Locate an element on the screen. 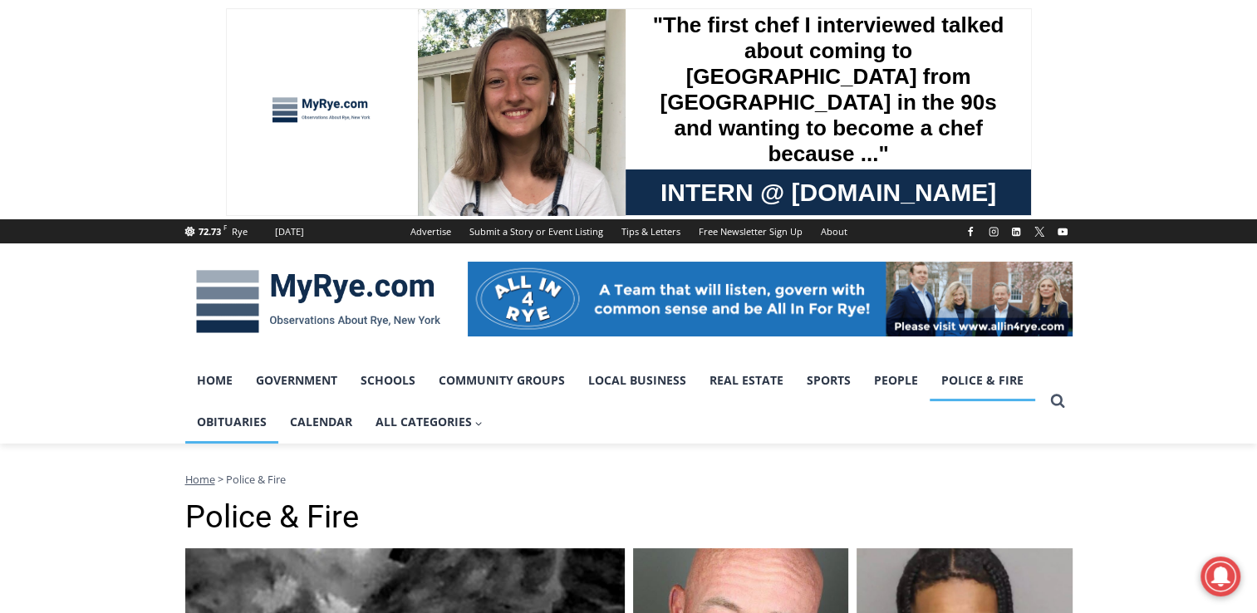 This screenshot has width=1257, height=613. button: View Search Form is located at coordinates (1058, 401).